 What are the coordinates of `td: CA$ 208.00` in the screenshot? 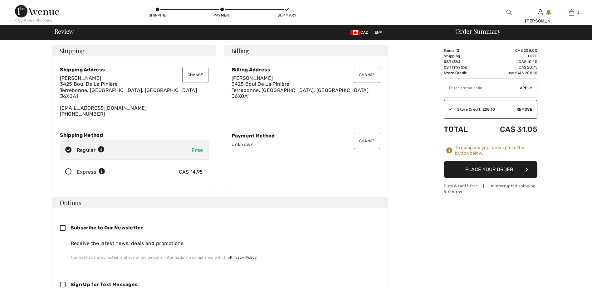 It's located at (509, 51).